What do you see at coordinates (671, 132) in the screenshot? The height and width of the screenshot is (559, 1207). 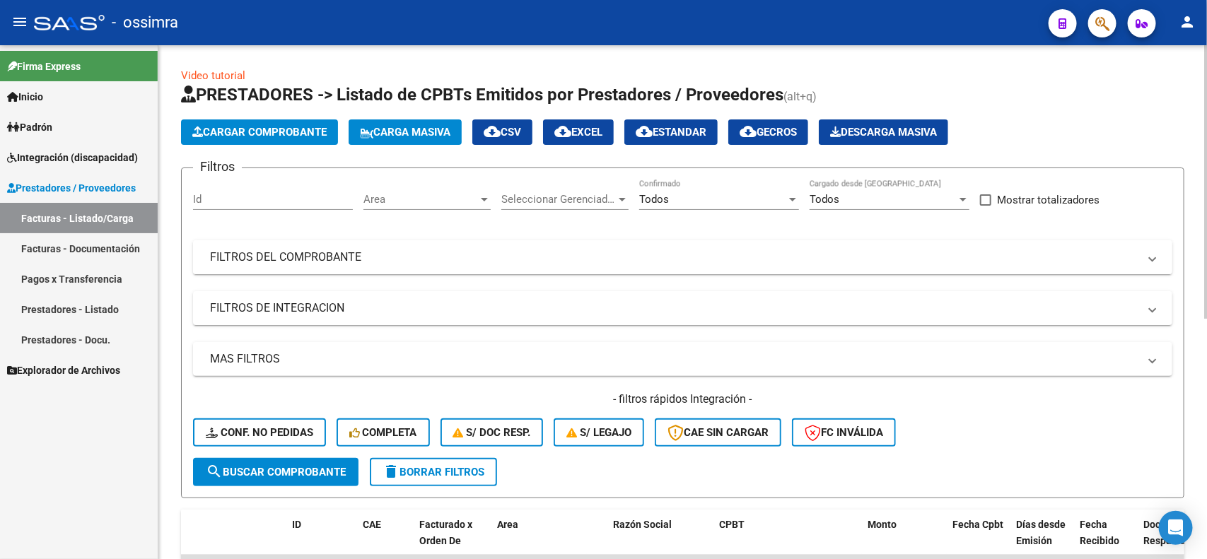 I see `span: Estandar` at bounding box center [671, 132].